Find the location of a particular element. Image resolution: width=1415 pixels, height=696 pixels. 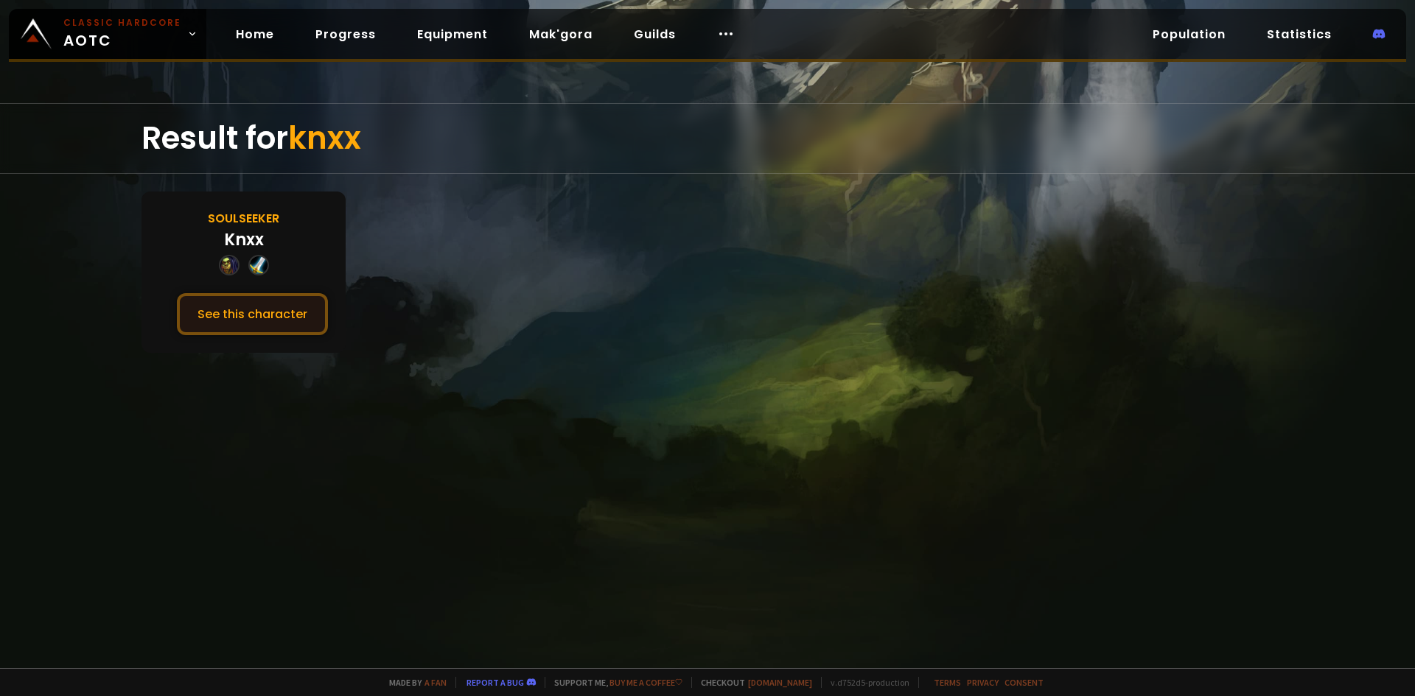

button: See this character is located at coordinates (252, 314).